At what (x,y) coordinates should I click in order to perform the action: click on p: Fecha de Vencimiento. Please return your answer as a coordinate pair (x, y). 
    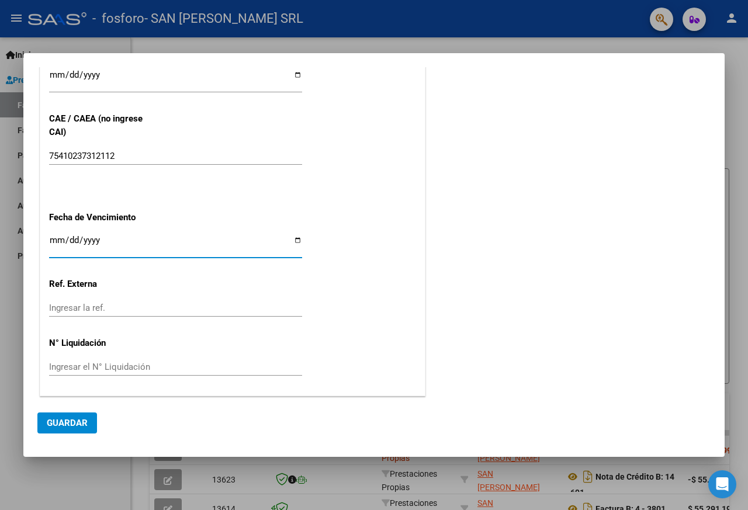
    Looking at the image, I should click on (104, 217).